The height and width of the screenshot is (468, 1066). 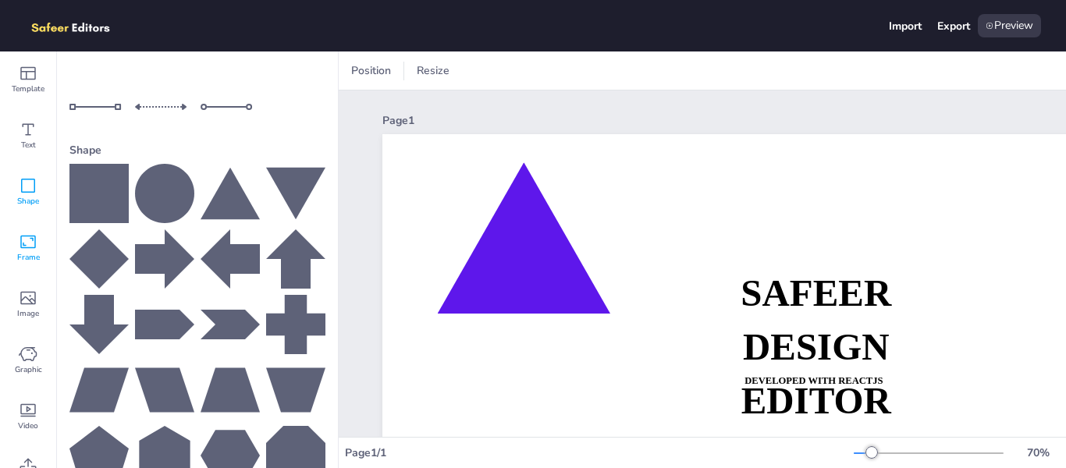 I want to click on span: Video, so click(x=28, y=426).